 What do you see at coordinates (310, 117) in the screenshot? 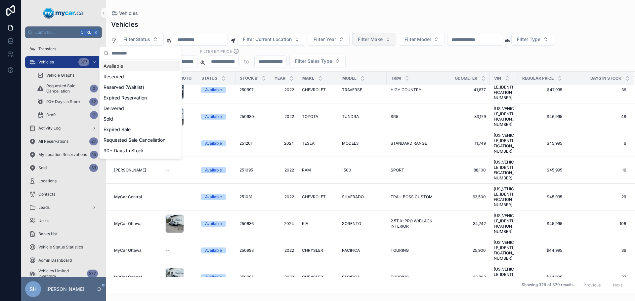
I see `span: TOYOTA` at bounding box center [310, 117].